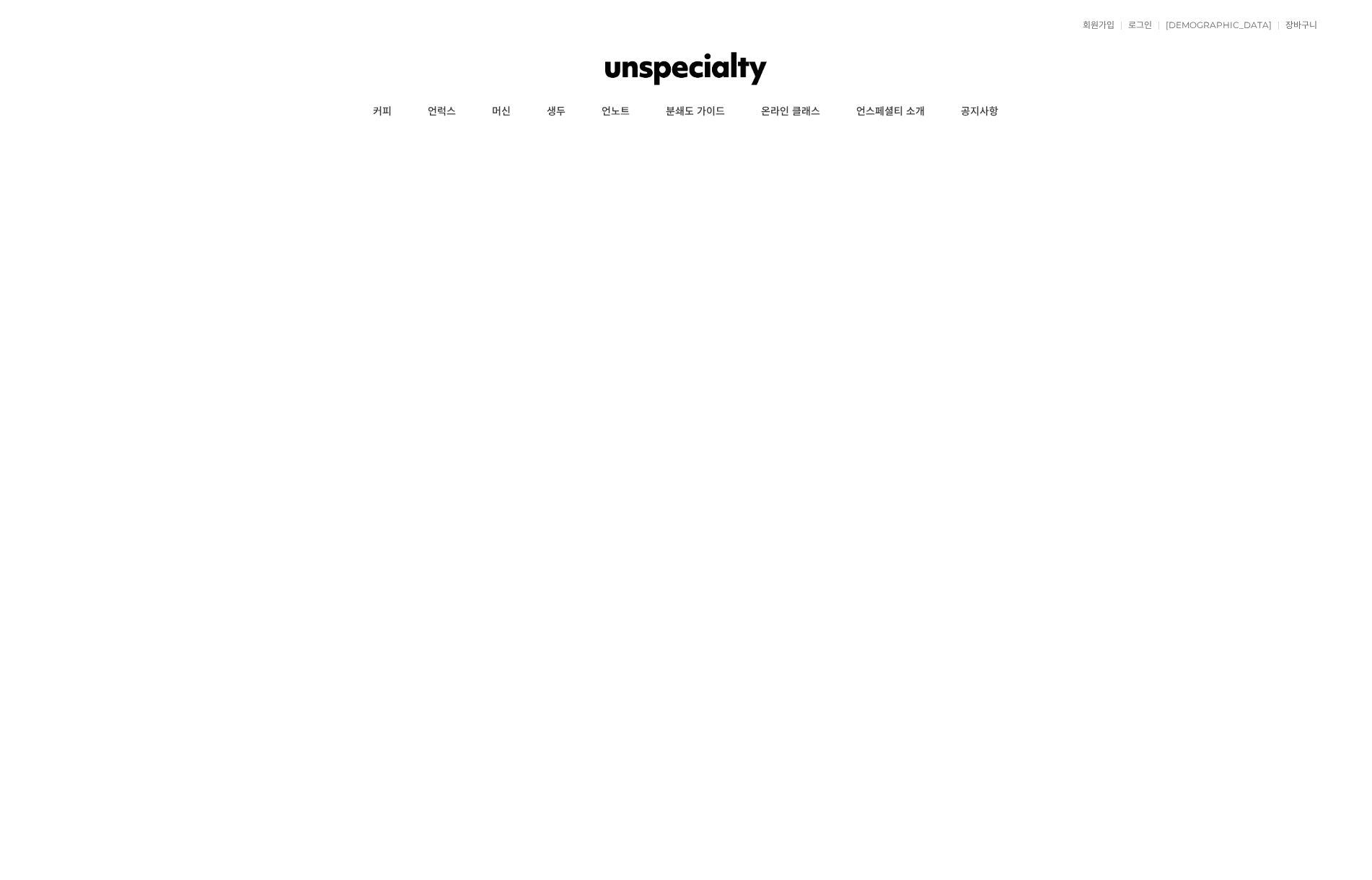 The width and height of the screenshot is (1372, 880). I want to click on a: 머신, so click(501, 111).